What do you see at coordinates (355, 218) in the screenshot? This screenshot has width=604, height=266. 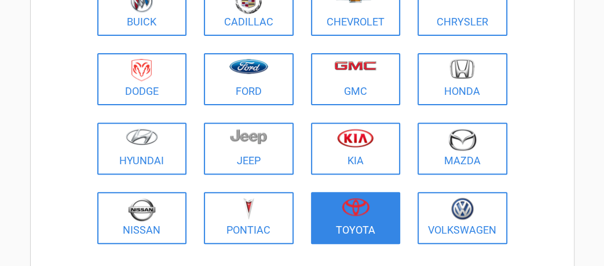 I see `a: Toyota` at bounding box center [355, 218].